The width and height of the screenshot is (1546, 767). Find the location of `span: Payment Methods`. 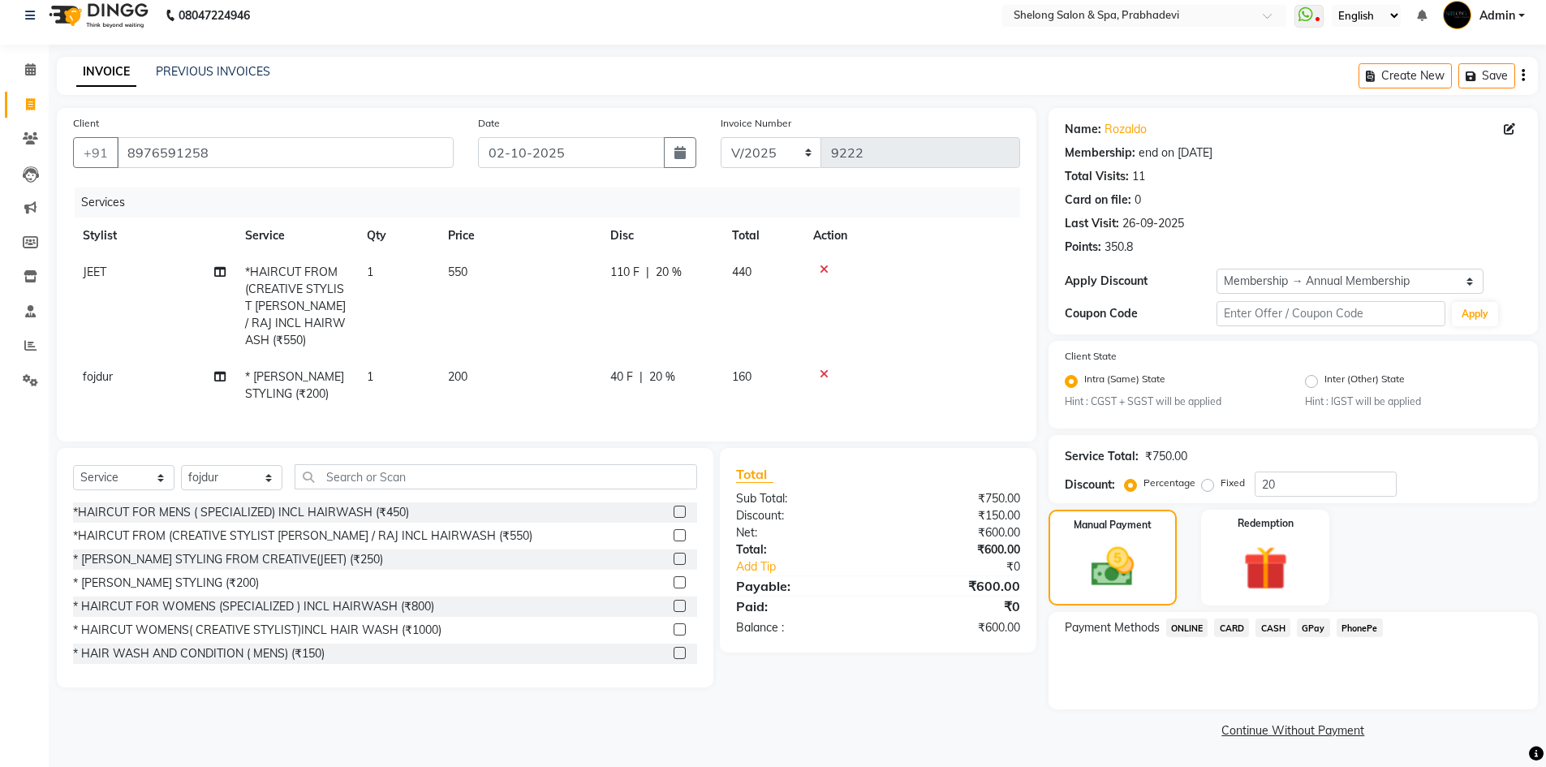

span: Payment Methods is located at coordinates (1112, 628).